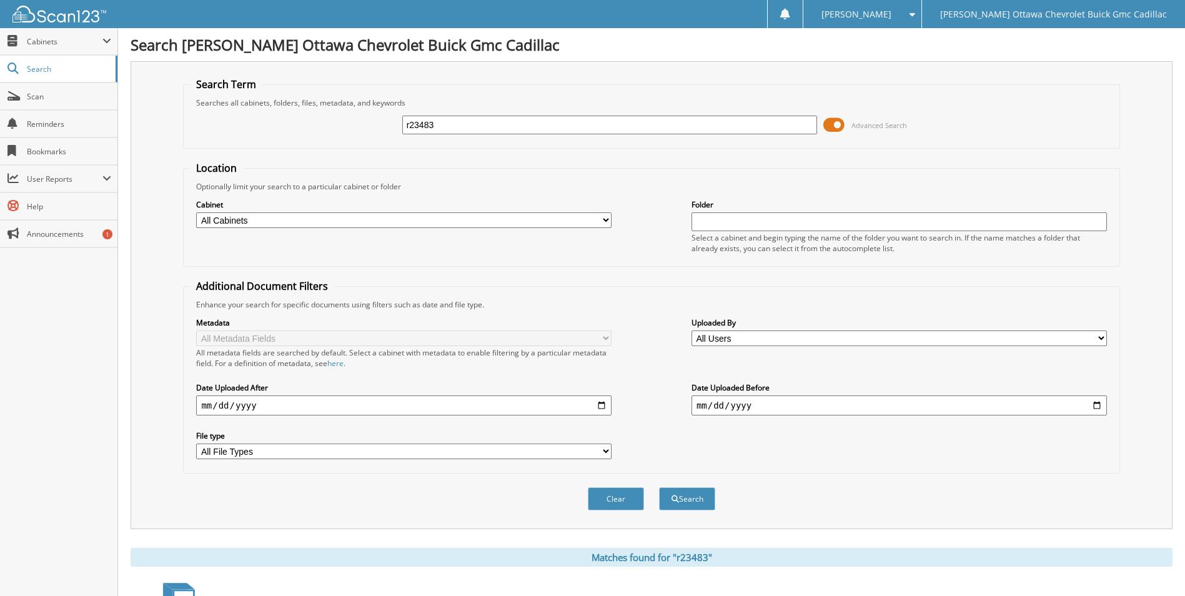 Image resolution: width=1185 pixels, height=596 pixels. I want to click on span: Advanced Search, so click(879, 125).